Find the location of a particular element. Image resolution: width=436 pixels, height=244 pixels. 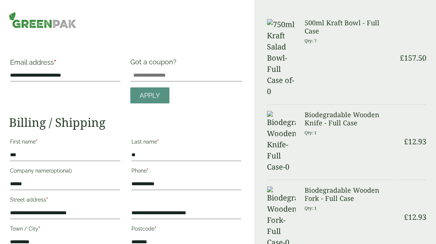

label: Email address is located at coordinates (65, 64).